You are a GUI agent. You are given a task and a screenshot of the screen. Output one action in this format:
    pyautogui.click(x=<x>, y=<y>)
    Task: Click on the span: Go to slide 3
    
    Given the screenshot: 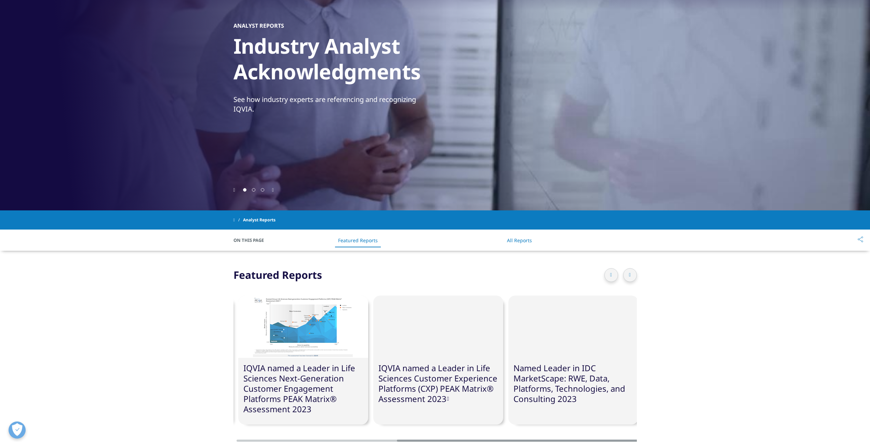 What is the action you would take?
    pyautogui.click(x=263, y=190)
    